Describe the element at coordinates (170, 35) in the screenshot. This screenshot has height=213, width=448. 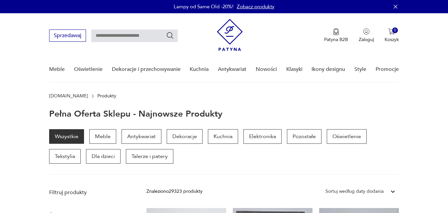
I see `button: Szukaj` at that location.